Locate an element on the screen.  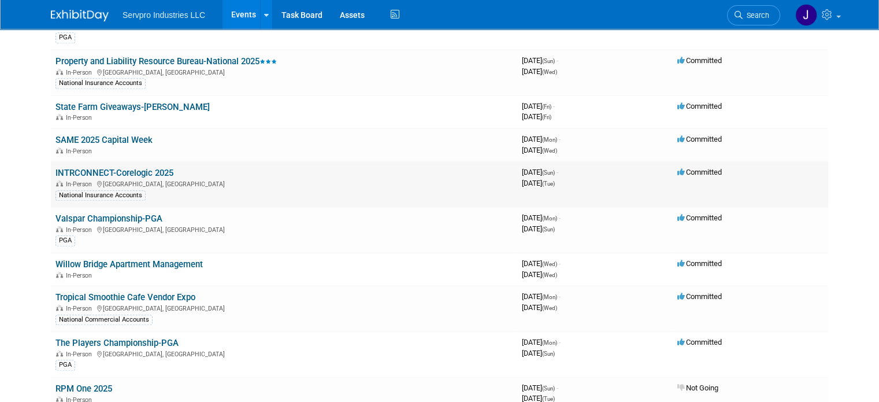
a: Valspar Championship-PGA is located at coordinates (109, 218).